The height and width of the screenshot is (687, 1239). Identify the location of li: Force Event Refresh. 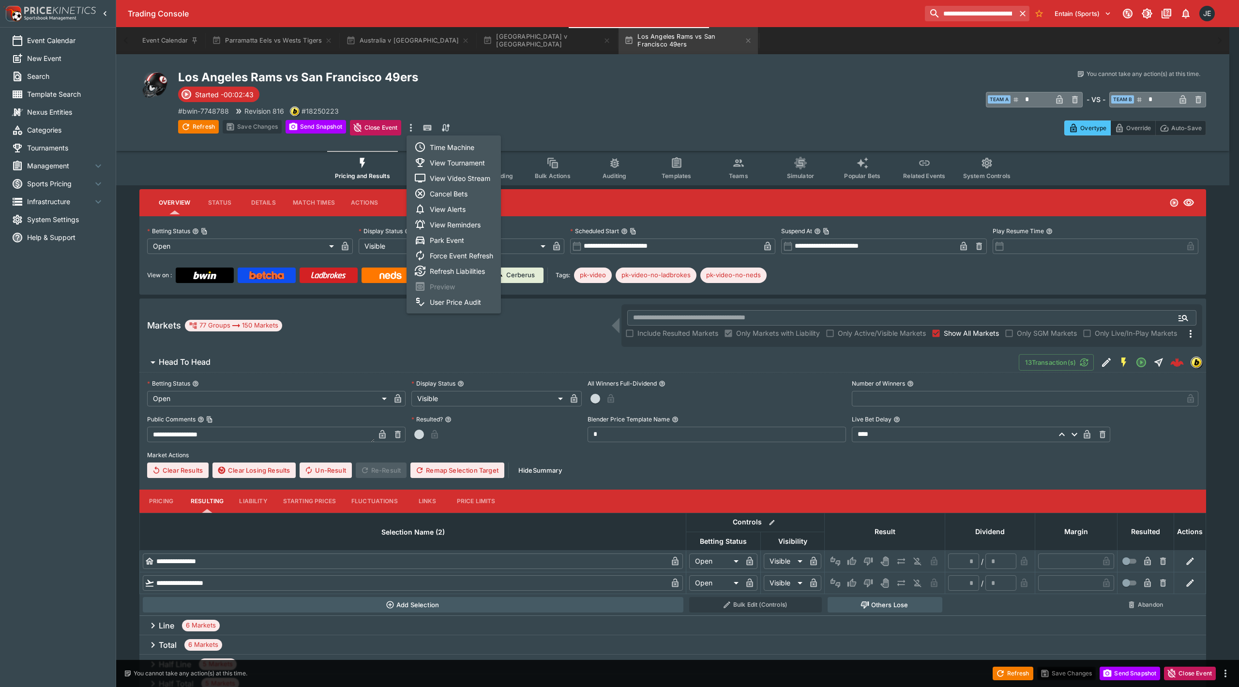
(454, 256).